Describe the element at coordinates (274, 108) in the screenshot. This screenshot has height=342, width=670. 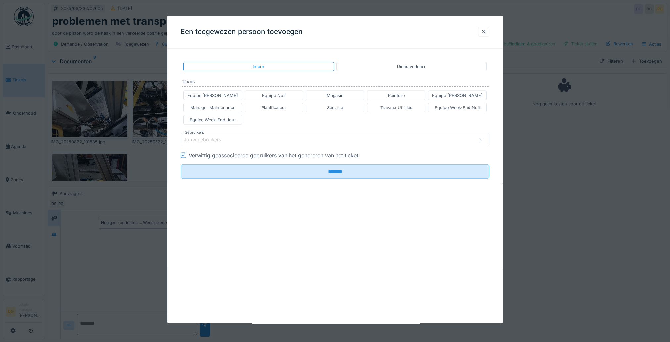
I see `div: Planificateur` at that location.